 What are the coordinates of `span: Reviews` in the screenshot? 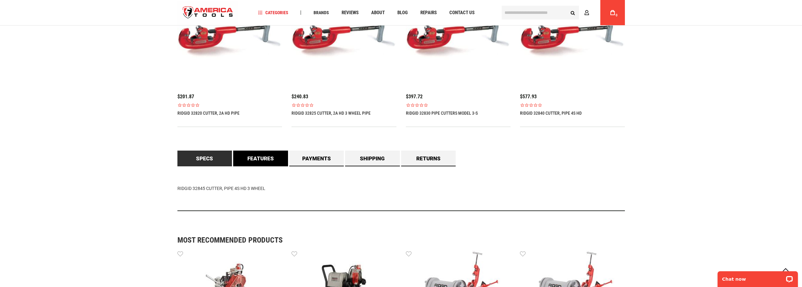 It's located at (350, 13).